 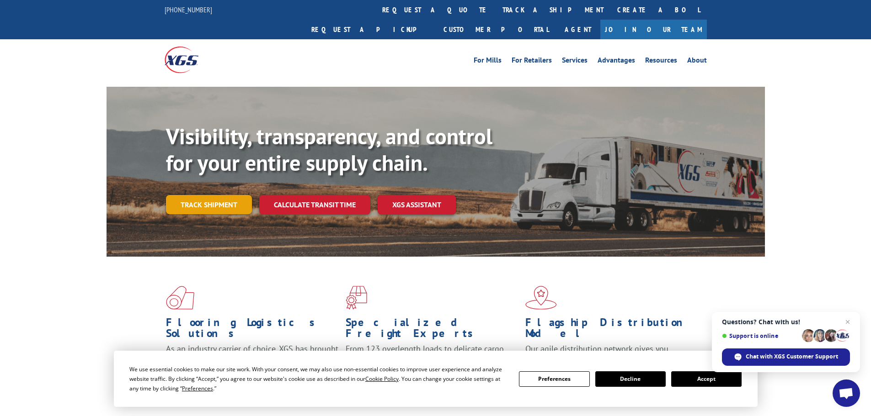 I want to click on a: Request a pickup, so click(x=370, y=29).